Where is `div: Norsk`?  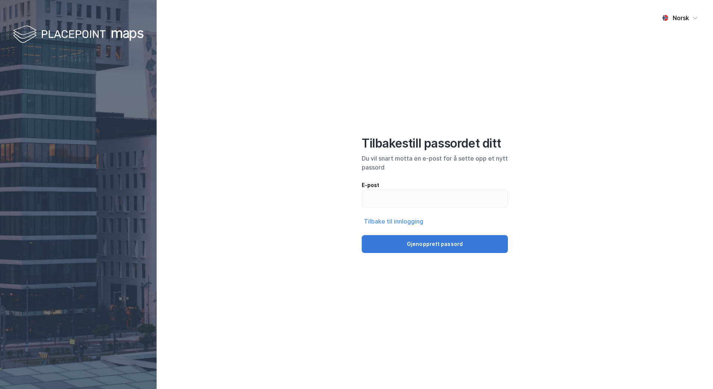 div: Norsk is located at coordinates (681, 18).